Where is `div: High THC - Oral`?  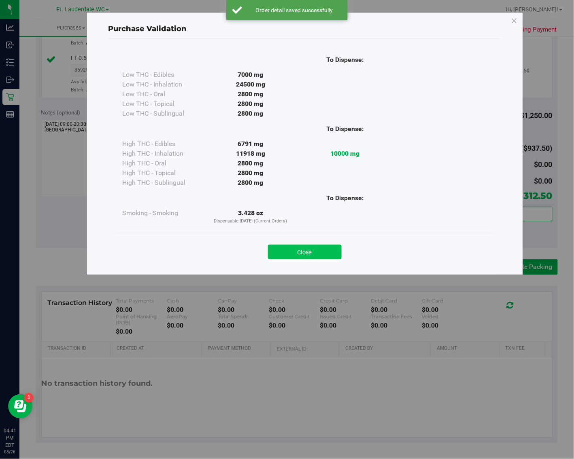
div: High THC - Oral is located at coordinates (163, 164).